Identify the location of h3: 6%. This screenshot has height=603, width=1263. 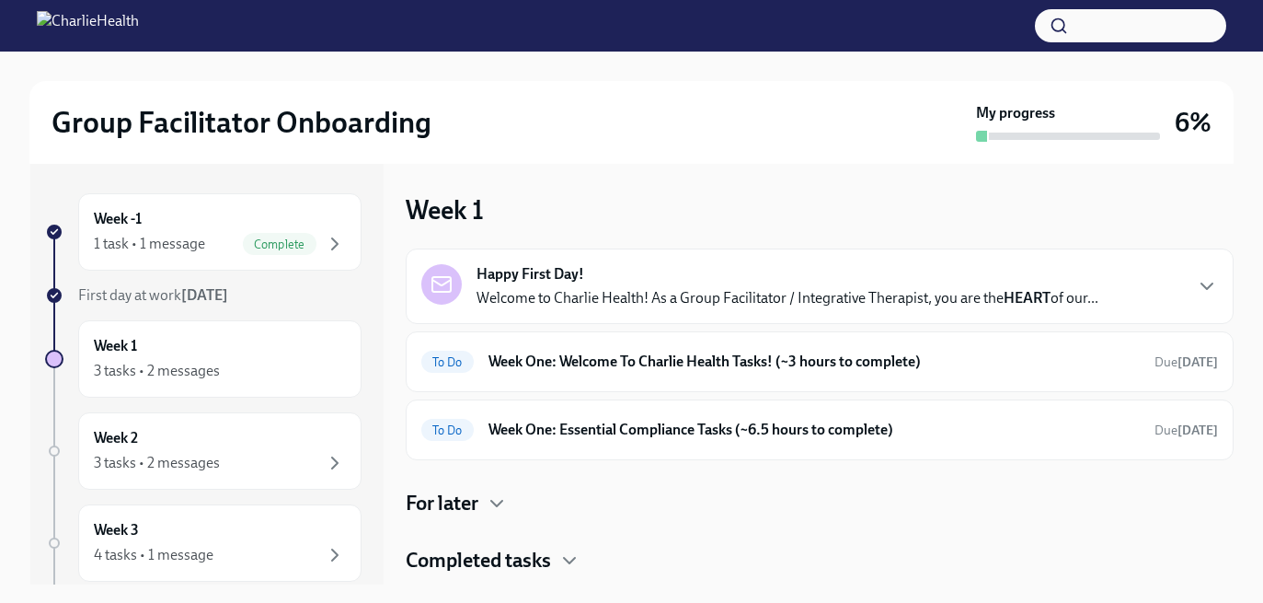
(1193, 122).